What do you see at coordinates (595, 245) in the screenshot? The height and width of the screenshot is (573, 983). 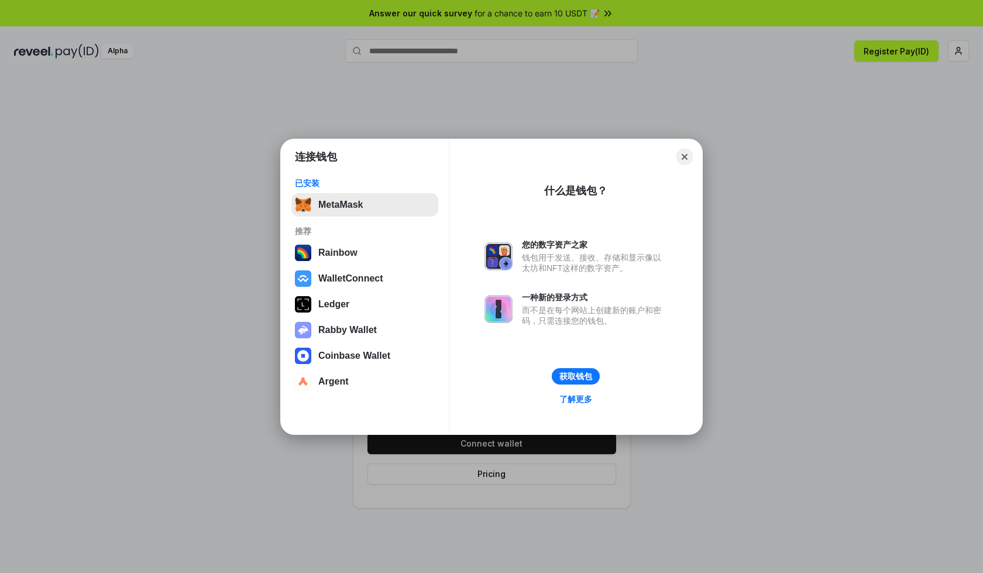 I see `div: 您的数字资产之家` at bounding box center [595, 245].